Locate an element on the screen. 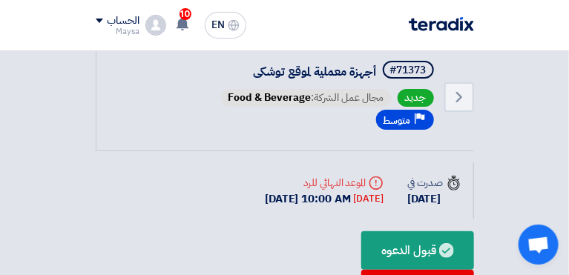 The width and height of the screenshot is (569, 275). img: Teradix logo is located at coordinates (441, 24).